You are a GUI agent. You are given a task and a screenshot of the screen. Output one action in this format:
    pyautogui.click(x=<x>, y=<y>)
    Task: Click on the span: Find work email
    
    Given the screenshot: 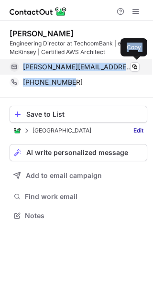 What is the action you would take?
    pyautogui.click(x=84, y=197)
    